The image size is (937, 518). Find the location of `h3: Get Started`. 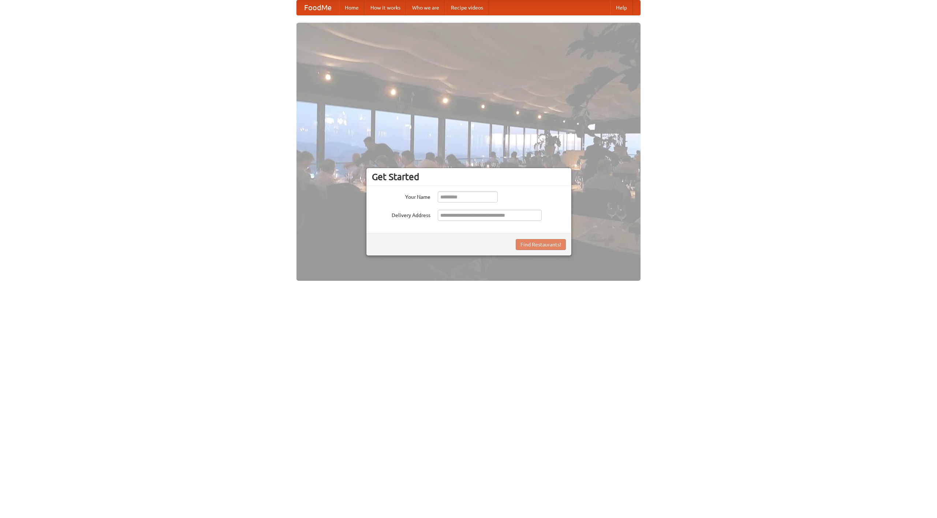

h3: Get Started is located at coordinates (469, 177).